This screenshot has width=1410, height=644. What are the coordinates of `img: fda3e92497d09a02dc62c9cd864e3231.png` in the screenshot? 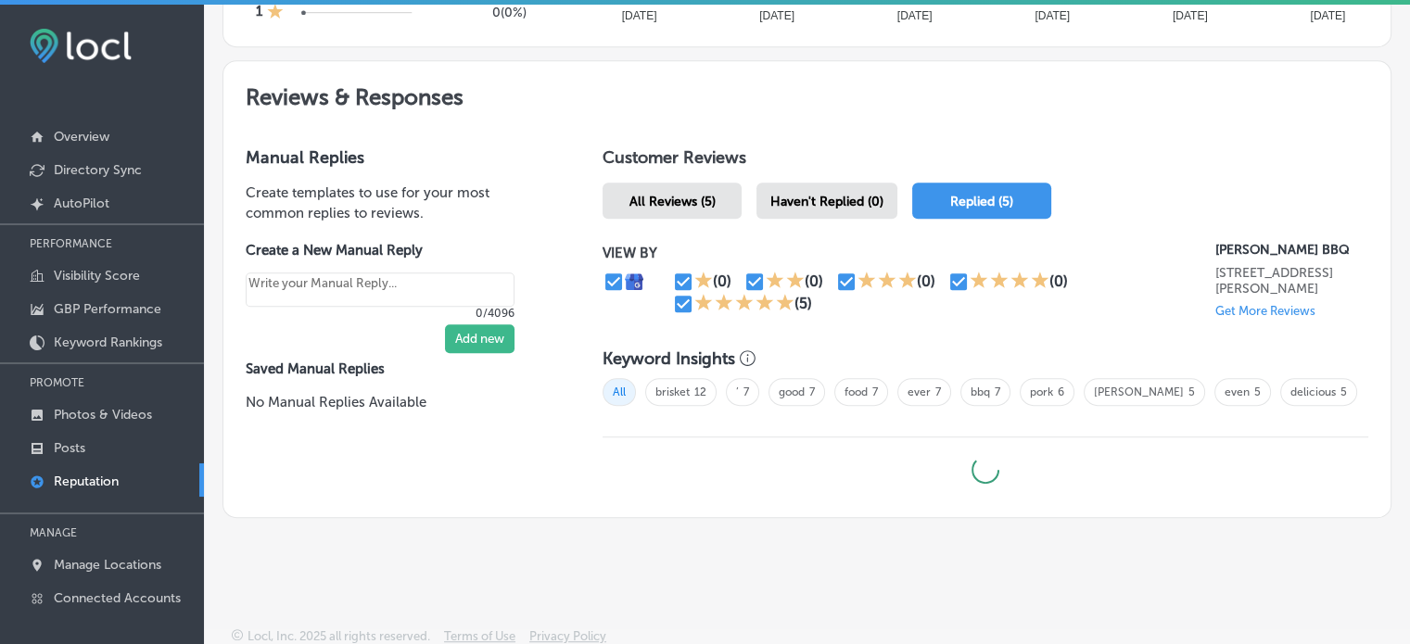 It's located at (81, 45).